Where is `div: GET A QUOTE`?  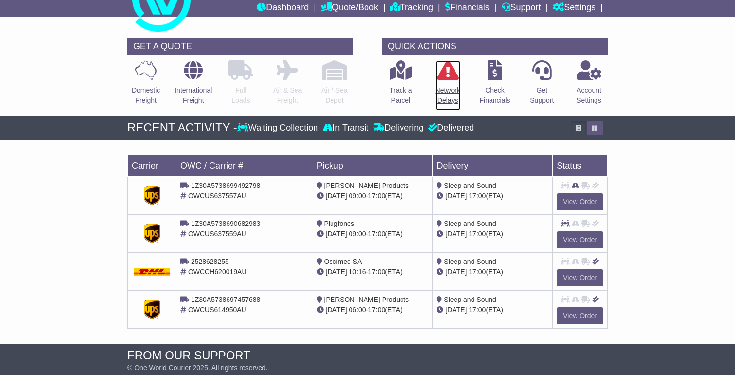
div: GET A QUOTE is located at coordinates (240, 47).